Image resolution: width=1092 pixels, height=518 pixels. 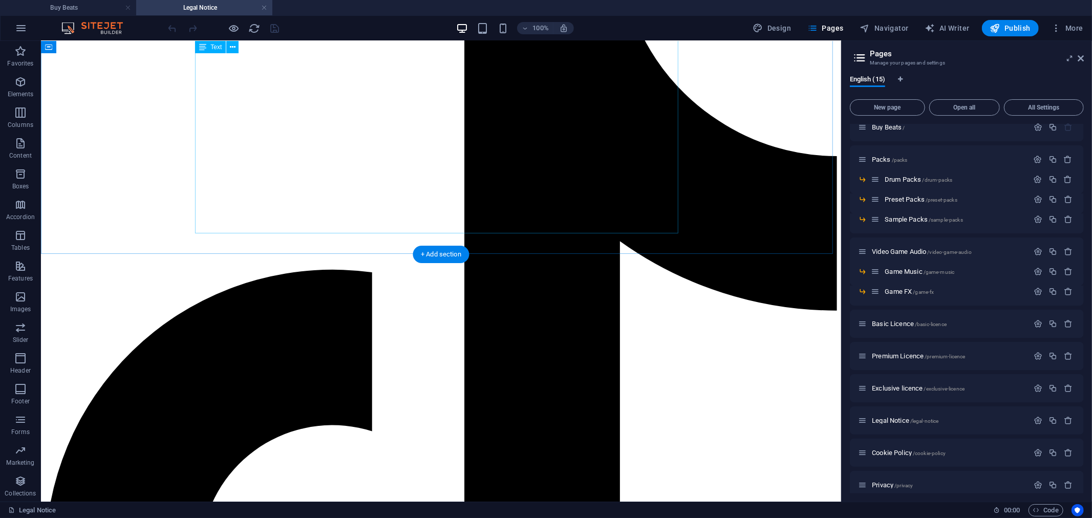 What do you see at coordinates (1067, 28) in the screenshot?
I see `span: More` at bounding box center [1067, 28].